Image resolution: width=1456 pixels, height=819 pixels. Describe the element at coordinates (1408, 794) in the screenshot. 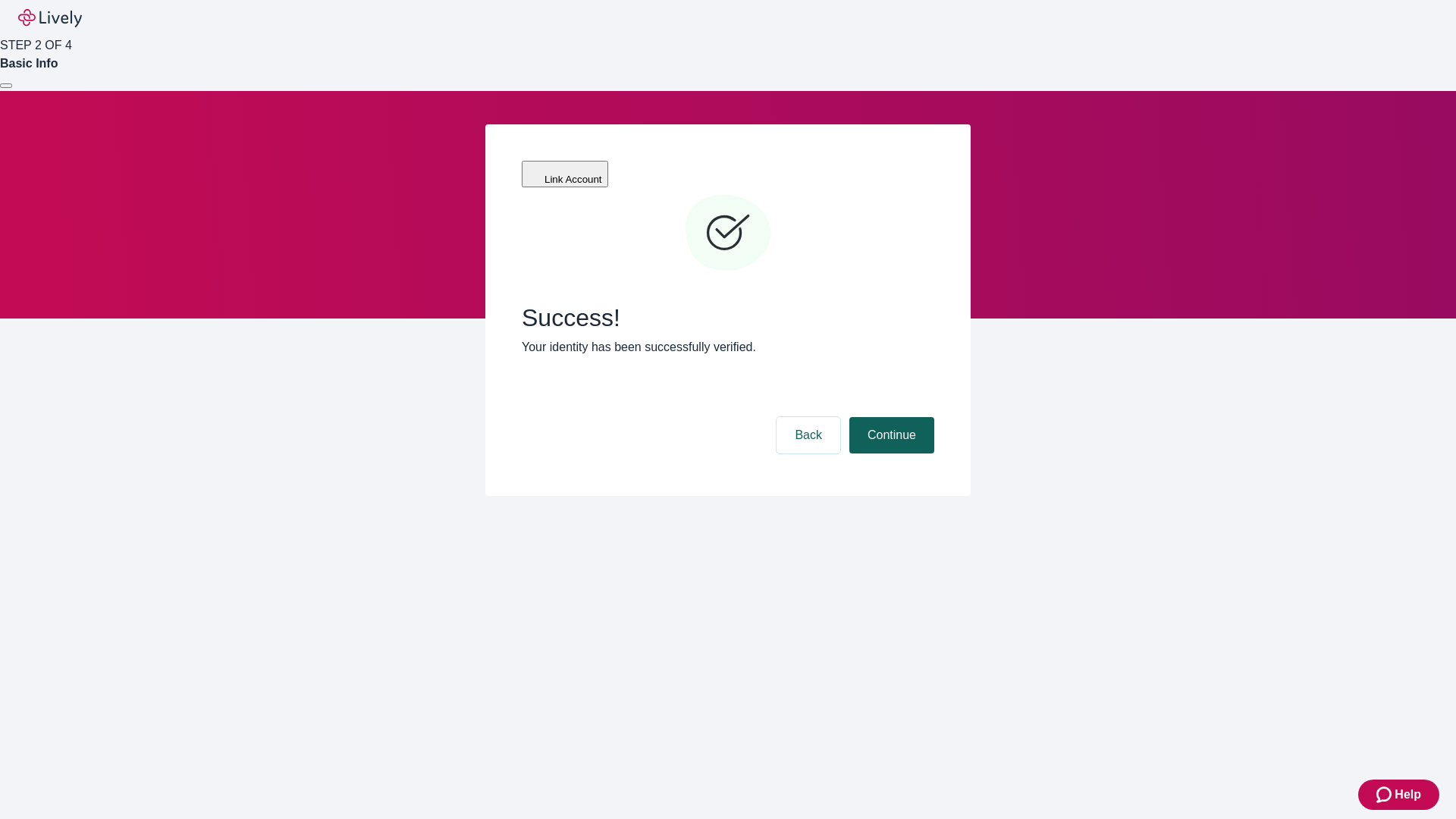

I see `span: Help` at that location.